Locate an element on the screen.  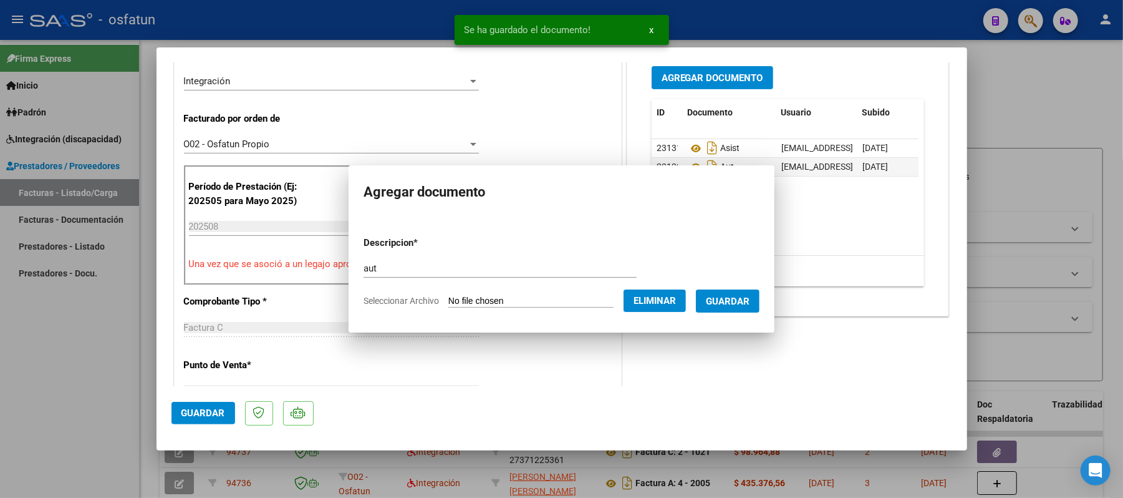
button: Agregar Documento is located at coordinates (712, 77).